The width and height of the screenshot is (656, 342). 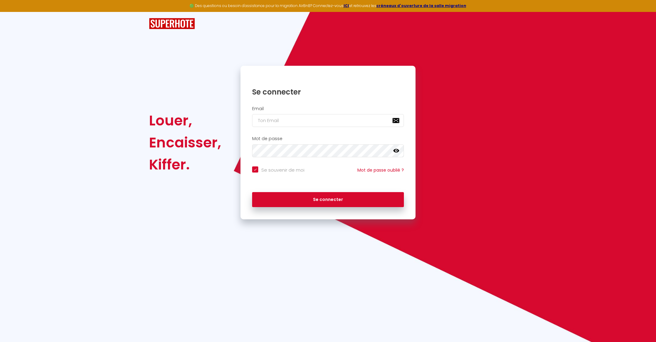 What do you see at coordinates (381, 170) in the screenshot?
I see `a: Mot de passe oublié ?` at bounding box center [381, 170].